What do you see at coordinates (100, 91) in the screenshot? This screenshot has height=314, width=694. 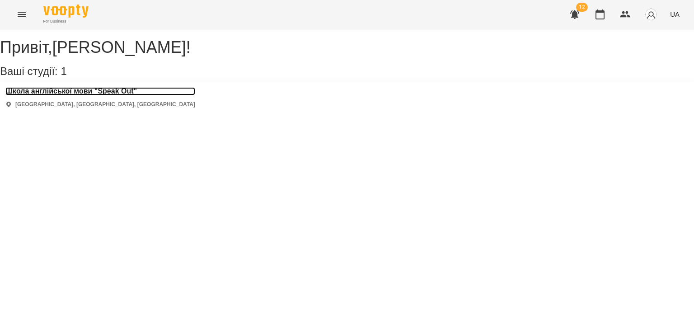 I see `h3: Школа англійської мови "Speak Out"` at bounding box center [100, 91].